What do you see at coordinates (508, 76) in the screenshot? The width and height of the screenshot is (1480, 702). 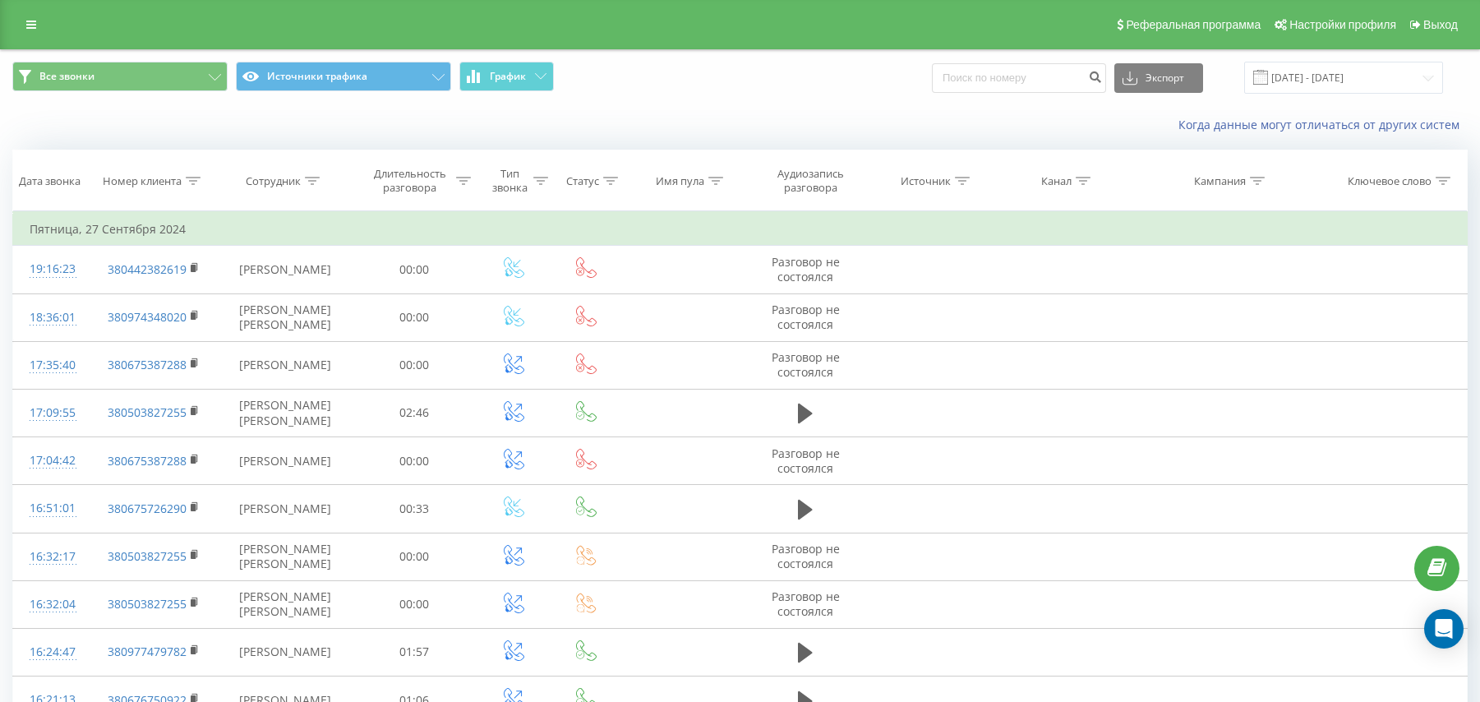 I see `span: График` at bounding box center [508, 76].